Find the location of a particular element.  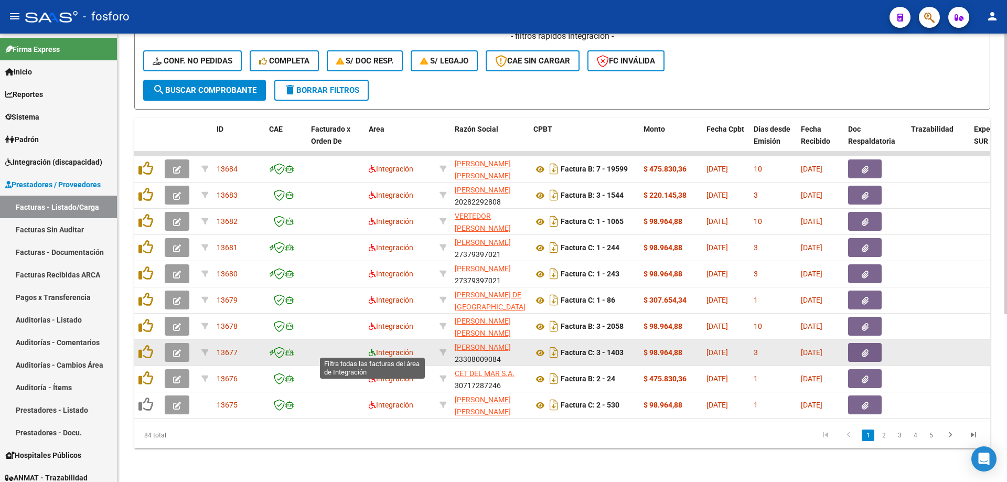

datatable-header-cell: ID is located at coordinates (239, 141).